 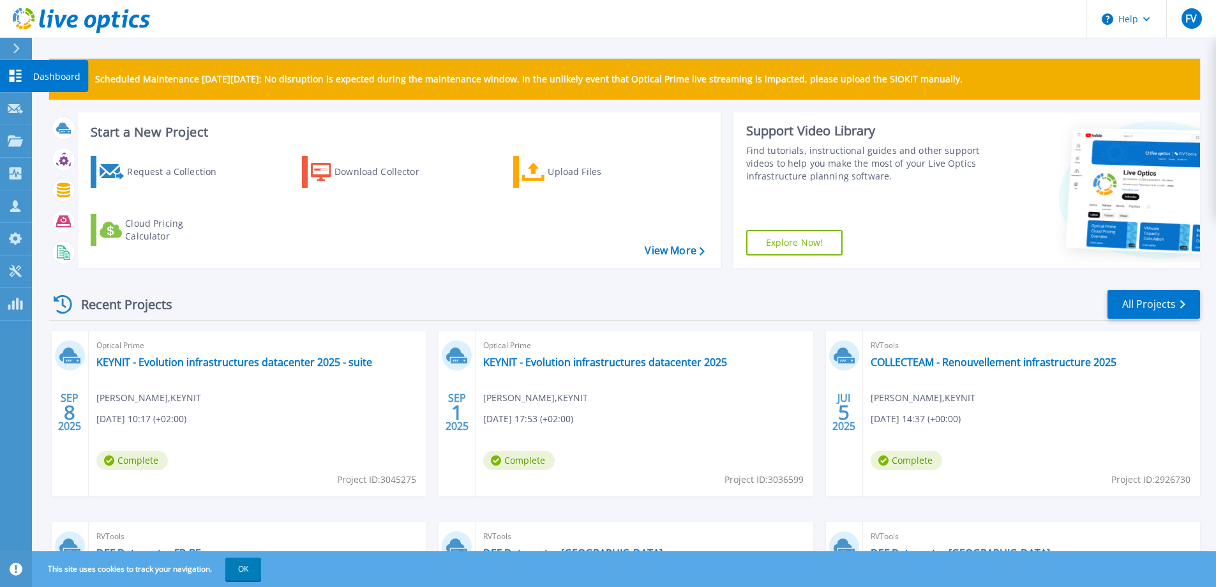 What do you see at coordinates (795, 243) in the screenshot?
I see `a: Explore Now!` at bounding box center [795, 243].